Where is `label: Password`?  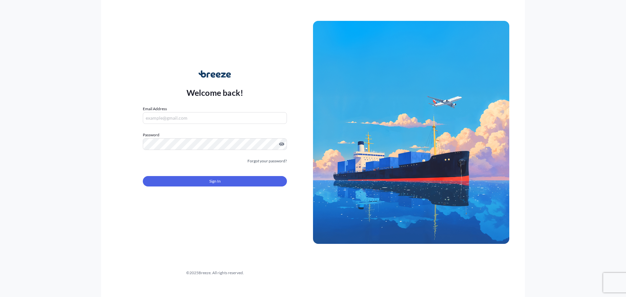
label: Password is located at coordinates (215, 135).